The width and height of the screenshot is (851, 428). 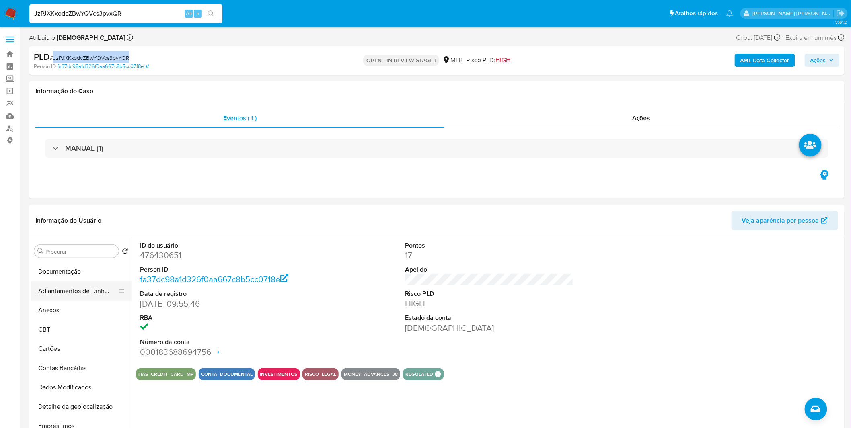 What do you see at coordinates (81, 272) in the screenshot?
I see `button: Documentação` at bounding box center [81, 272].